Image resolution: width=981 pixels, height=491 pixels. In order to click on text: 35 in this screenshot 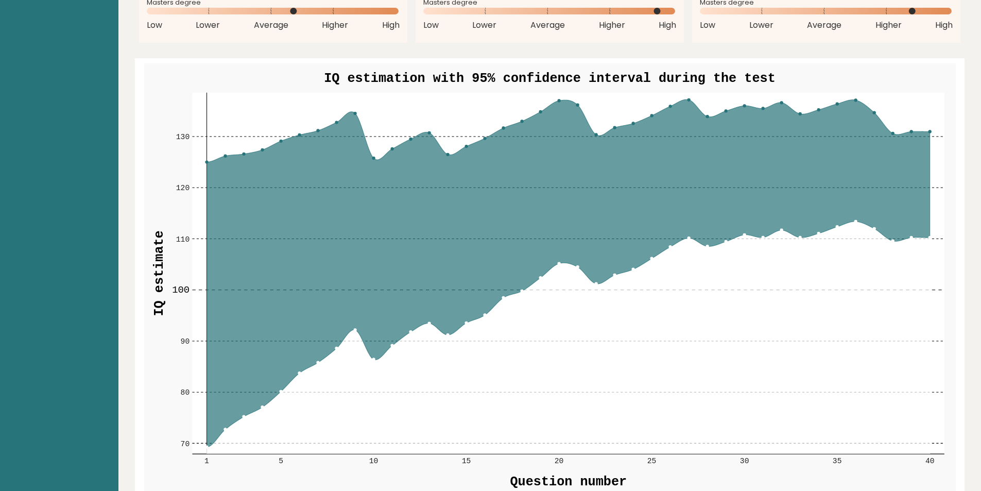, I will do `click(837, 461)`.